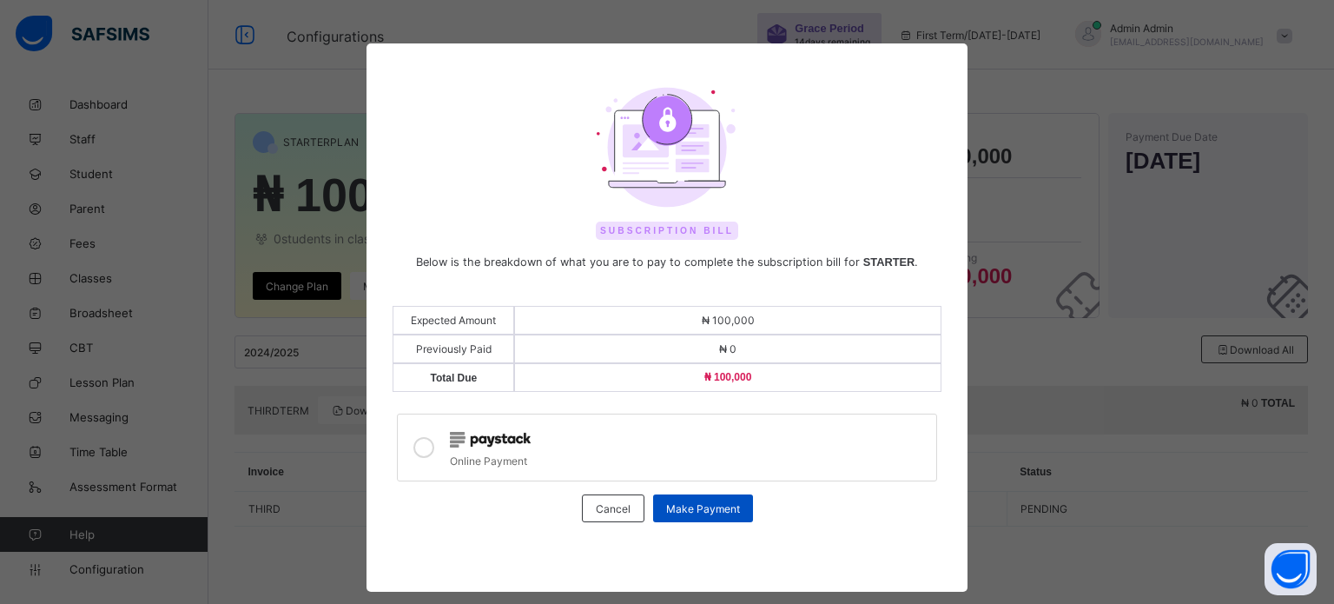 The width and height of the screenshot is (1334, 604). What do you see at coordinates (667, 147) in the screenshot?
I see `img: upgrade-plan.3b4dcafaee59b7a9d32205306f0ac200.svg` at bounding box center [667, 147].